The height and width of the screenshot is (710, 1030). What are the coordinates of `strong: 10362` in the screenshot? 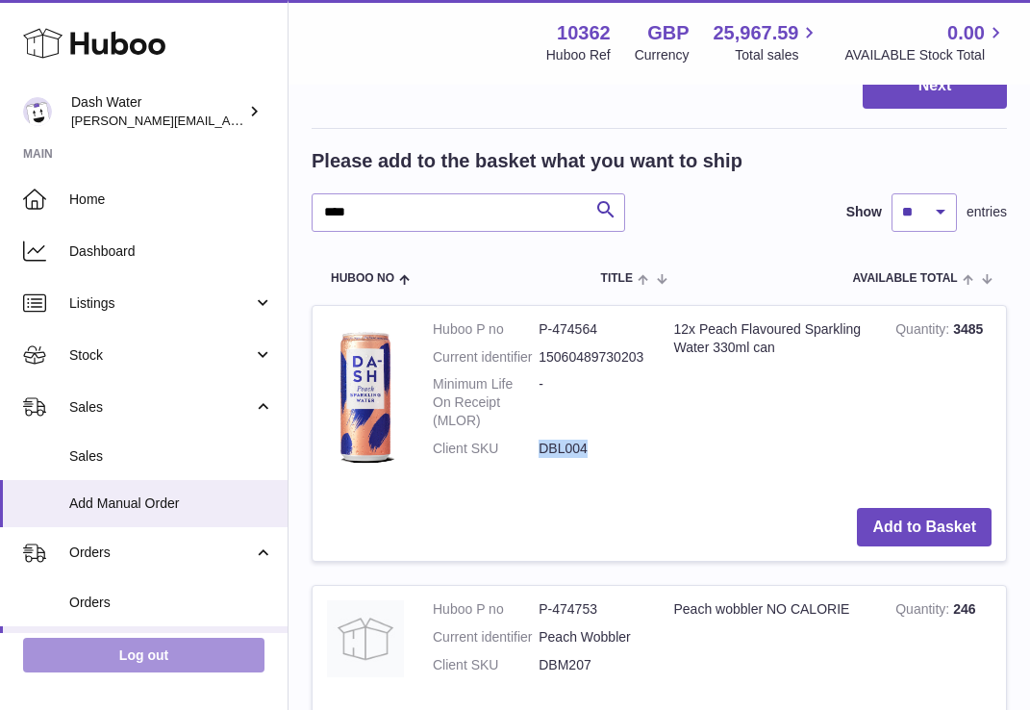 It's located at (584, 33).